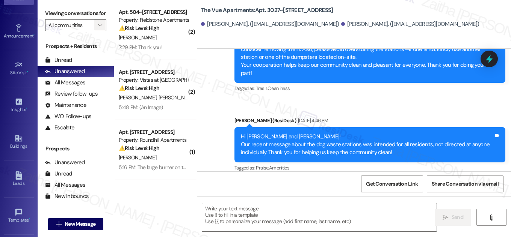 The image size is (511, 237). I want to click on div: New Inbounds, so click(67, 196).